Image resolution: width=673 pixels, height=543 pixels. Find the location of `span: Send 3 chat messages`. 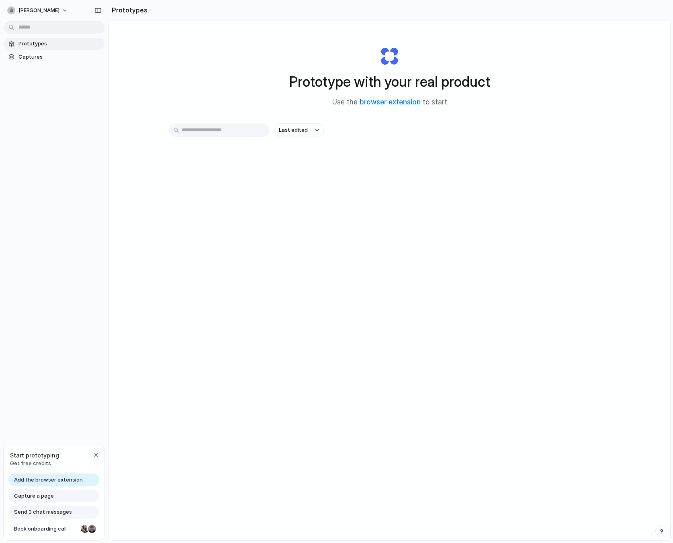

span: Send 3 chat messages is located at coordinates (43, 512).